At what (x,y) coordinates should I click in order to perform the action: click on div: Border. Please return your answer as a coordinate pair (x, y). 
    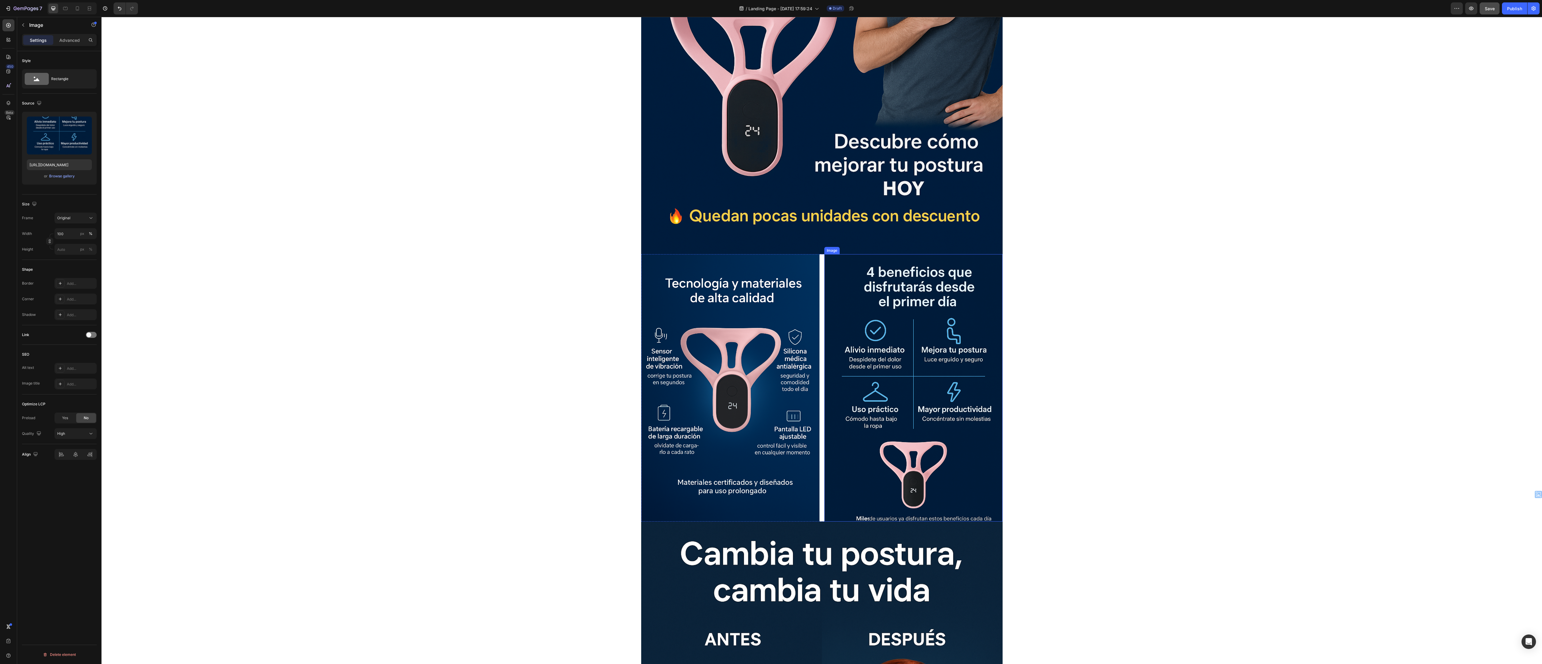
    Looking at the image, I should click on (28, 283).